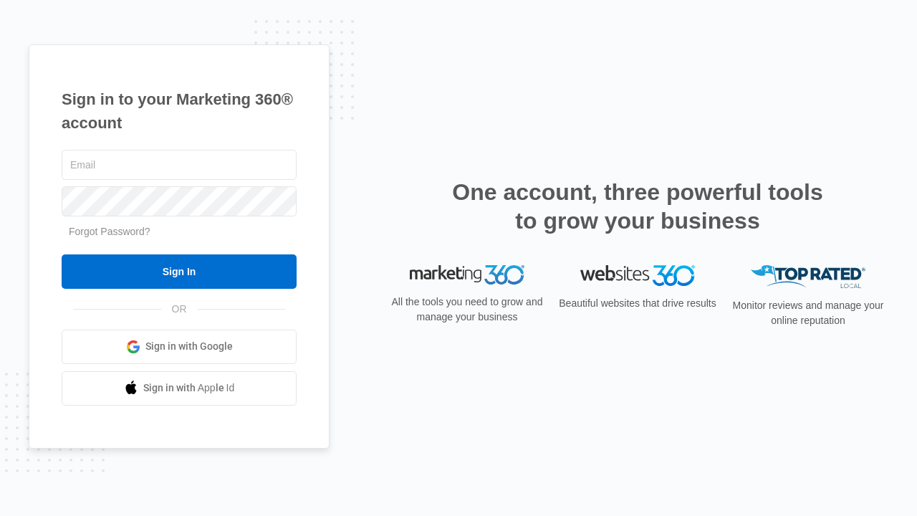 This screenshot has height=516, width=917. I want to click on img: Marketing 360, so click(467, 275).